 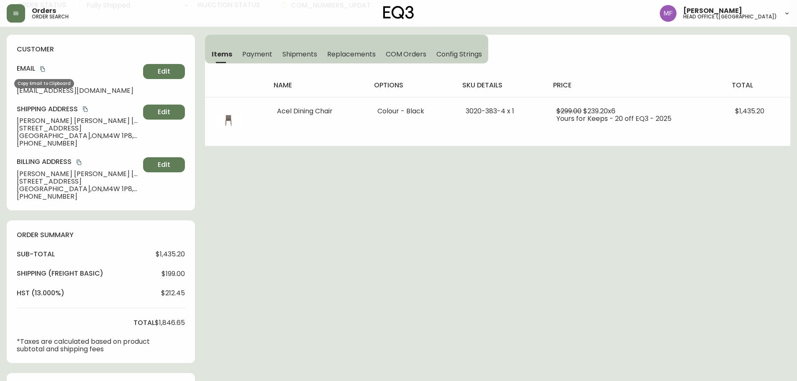 What do you see at coordinates (257, 54) in the screenshot?
I see `span: Payment` at bounding box center [257, 54].